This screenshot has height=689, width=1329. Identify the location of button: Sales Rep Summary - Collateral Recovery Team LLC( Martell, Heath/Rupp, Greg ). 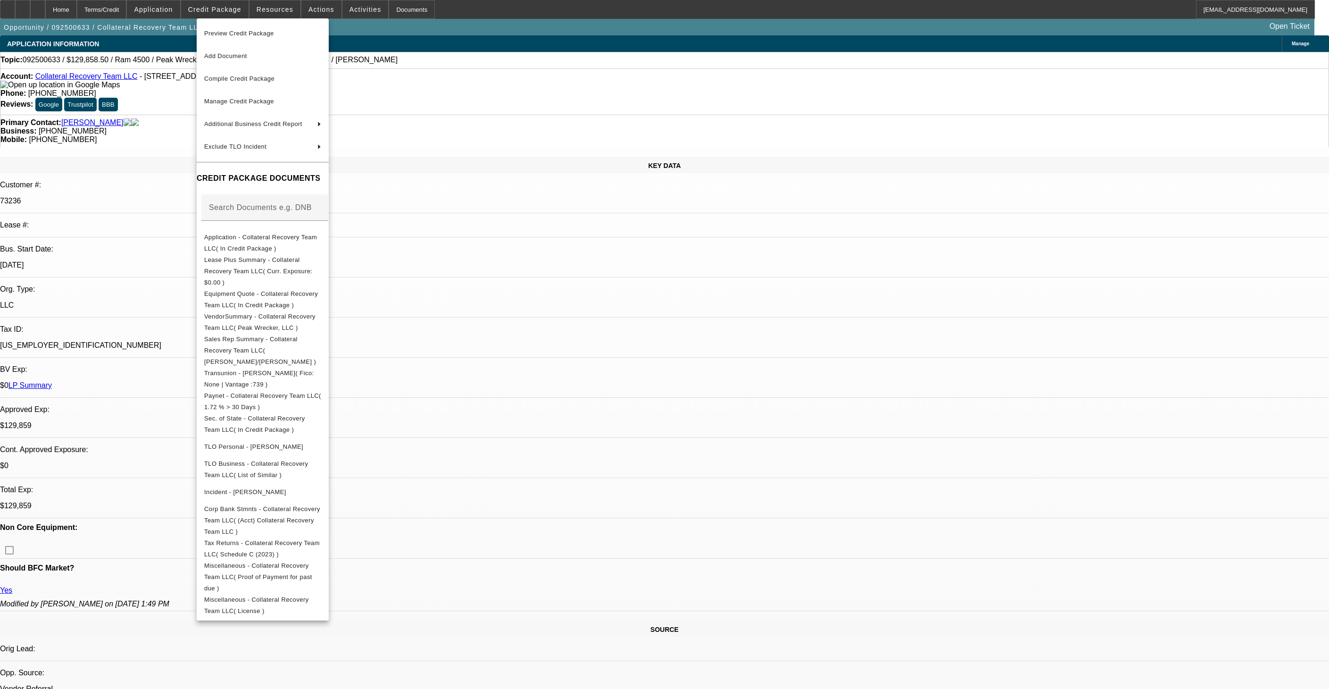
(263, 350).